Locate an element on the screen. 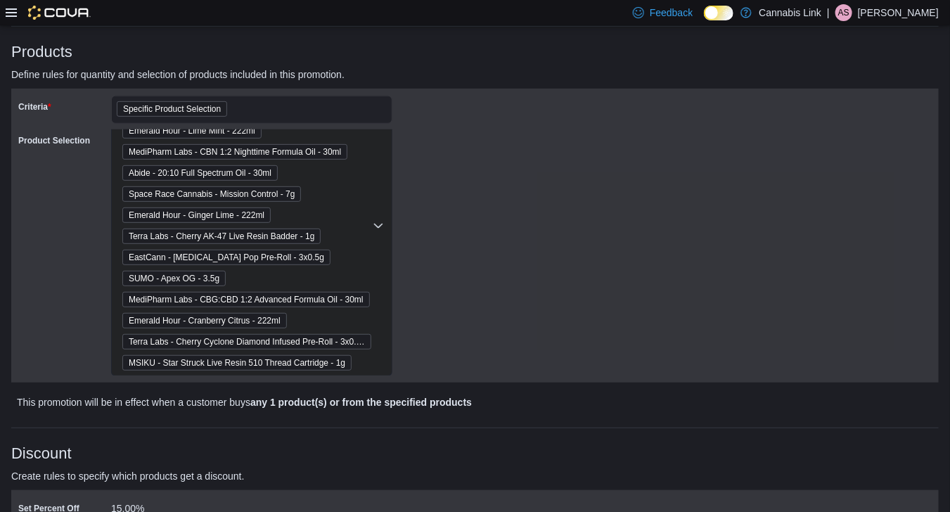 Image resolution: width=950 pixels, height=512 pixels. span: Terra Labs - Cherry AK-47 Live Resin Badder - 1g is located at coordinates (222, 236).